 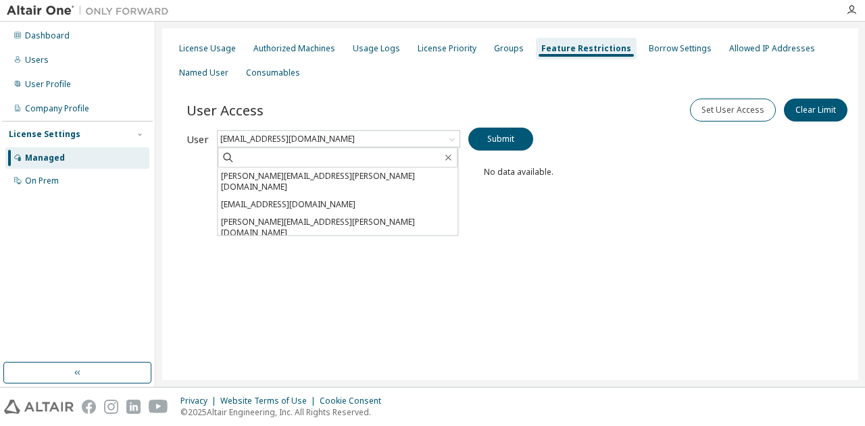 I want to click on button: Clear Limit, so click(x=815, y=110).